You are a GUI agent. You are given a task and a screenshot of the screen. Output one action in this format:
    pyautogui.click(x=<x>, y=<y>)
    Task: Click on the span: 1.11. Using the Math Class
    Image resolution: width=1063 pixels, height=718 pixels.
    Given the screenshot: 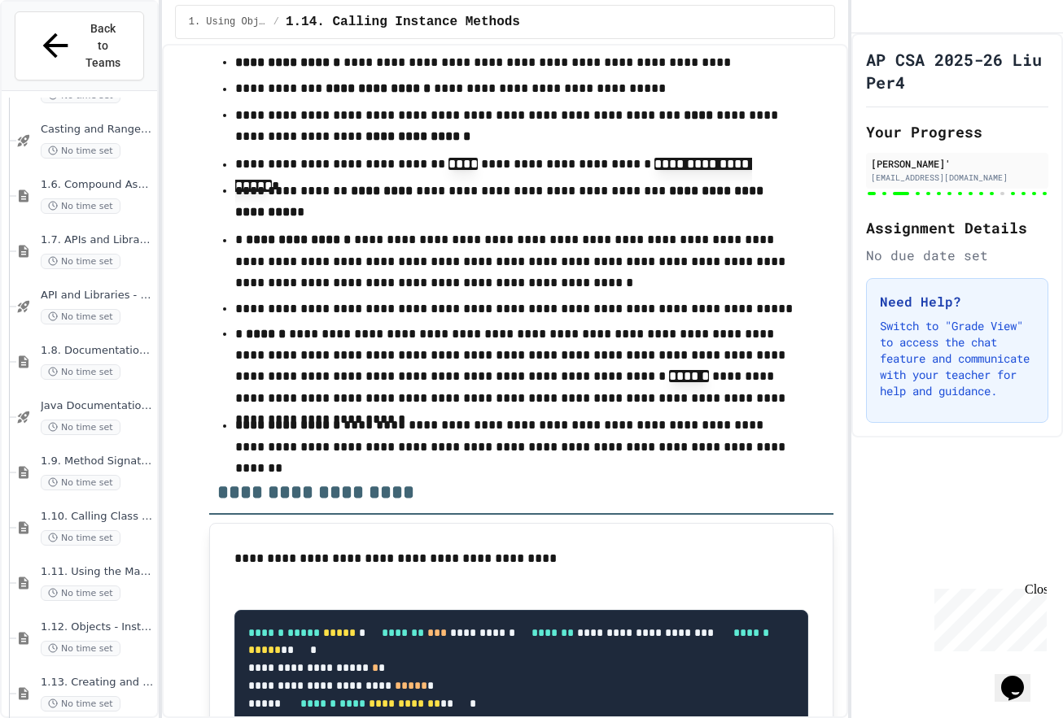 What is the action you would take?
    pyautogui.click(x=97, y=572)
    